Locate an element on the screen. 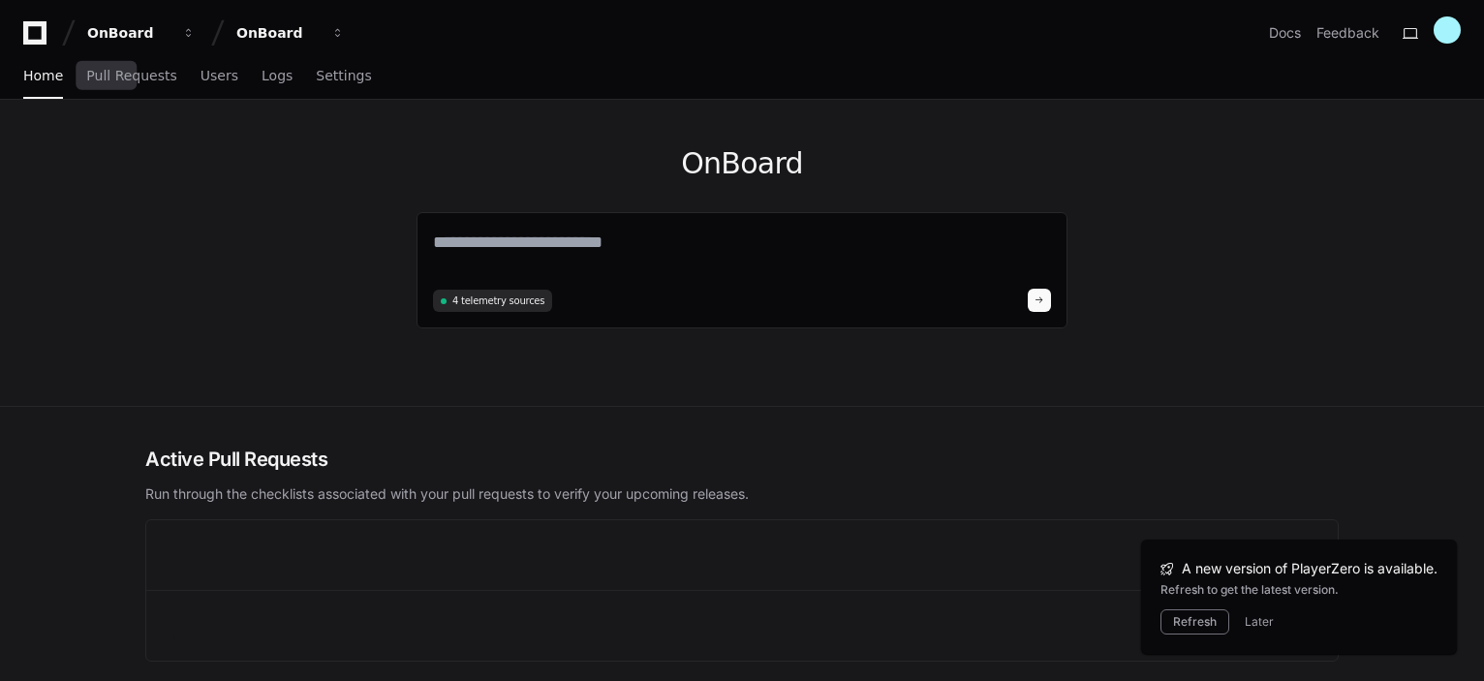  span: A new version of PlayerZero is available. is located at coordinates (1309, 568).